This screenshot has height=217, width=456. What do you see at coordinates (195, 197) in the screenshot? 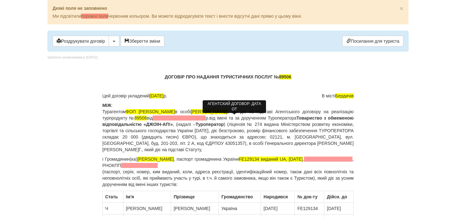
I see `th: Прiзвище` at bounding box center [195, 197].